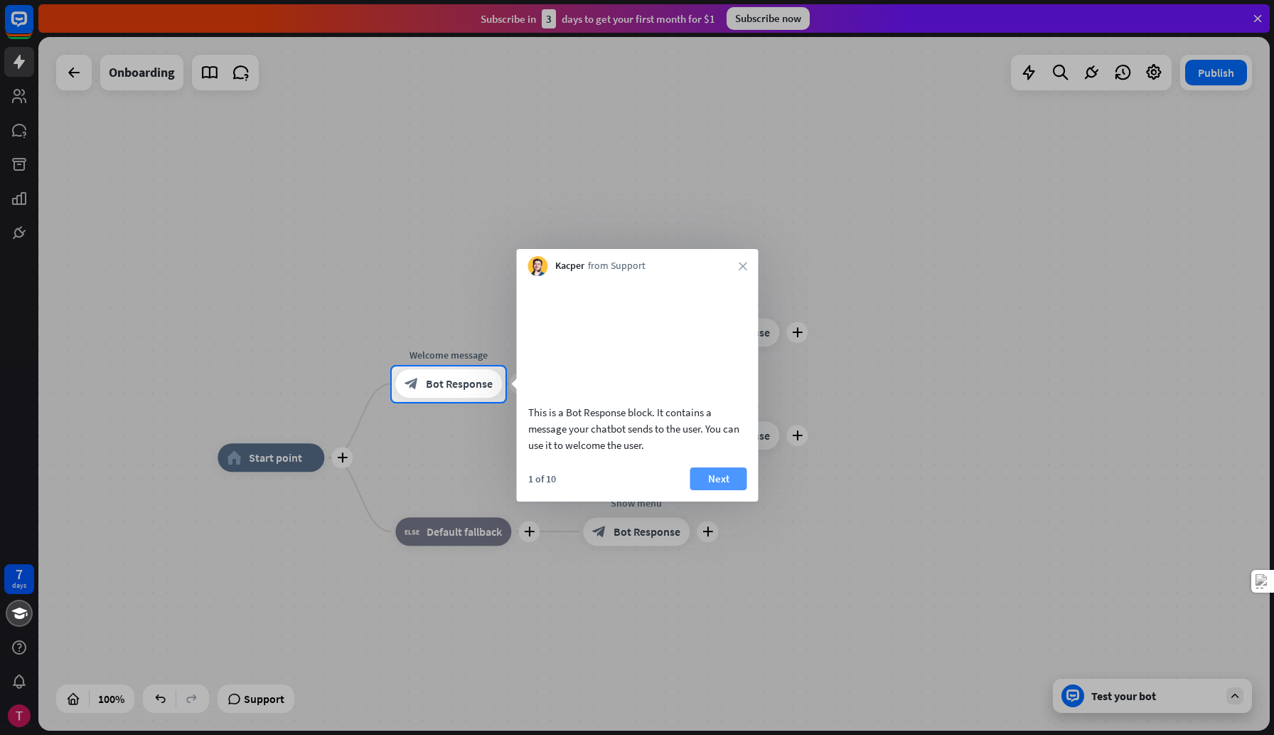 Image resolution: width=1274 pixels, height=735 pixels. Describe the element at coordinates (638, 428) in the screenshot. I see `div: This is a Bot Response block. It contains a message your chatbot sends to the user. You can use i...` at that location.